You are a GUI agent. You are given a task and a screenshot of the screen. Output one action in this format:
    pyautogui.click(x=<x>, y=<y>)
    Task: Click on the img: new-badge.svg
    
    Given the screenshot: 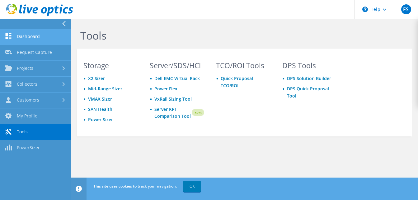 What is the action you would take?
    pyautogui.click(x=197, y=112)
    